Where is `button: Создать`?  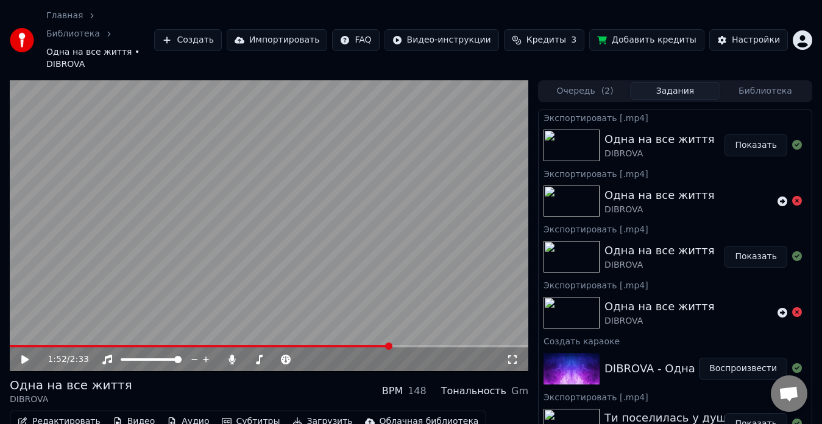 button: Создать is located at coordinates (188, 40).